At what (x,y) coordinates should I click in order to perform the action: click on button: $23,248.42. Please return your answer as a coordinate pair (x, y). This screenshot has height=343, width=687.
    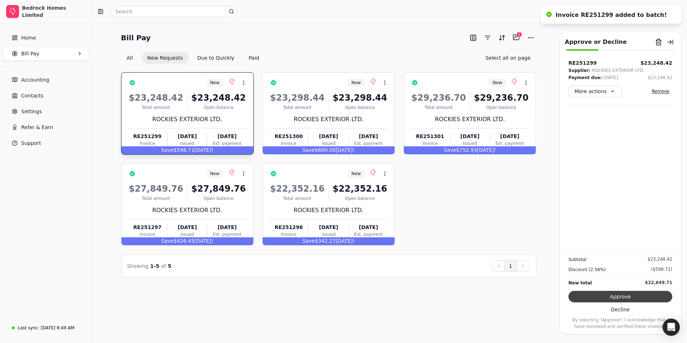
    Looking at the image, I should click on (660, 78).